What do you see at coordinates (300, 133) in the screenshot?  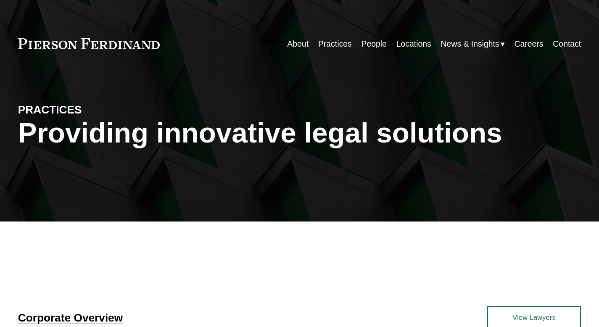 I see `h1: Providing innovative legal solutions` at bounding box center [300, 133].